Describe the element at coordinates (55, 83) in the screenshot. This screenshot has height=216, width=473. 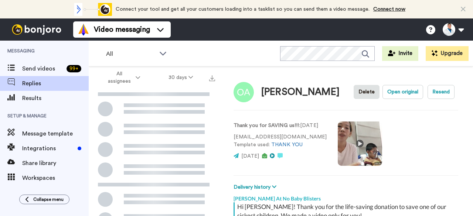
I see `span: Replies` at that location.